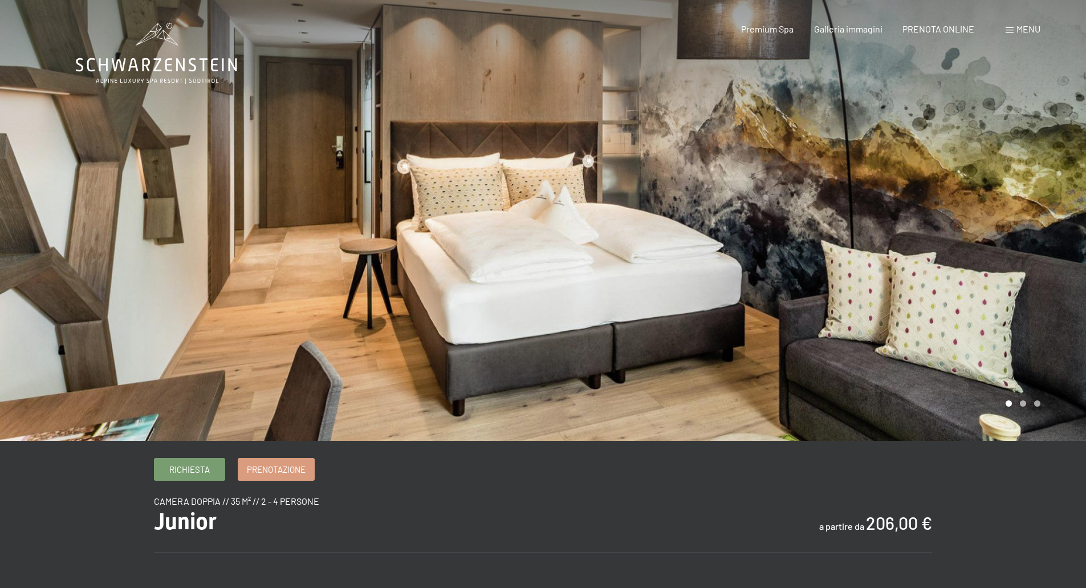 Image resolution: width=1086 pixels, height=588 pixels. What do you see at coordinates (848, 29) in the screenshot?
I see `span: Galleria immagini` at bounding box center [848, 29].